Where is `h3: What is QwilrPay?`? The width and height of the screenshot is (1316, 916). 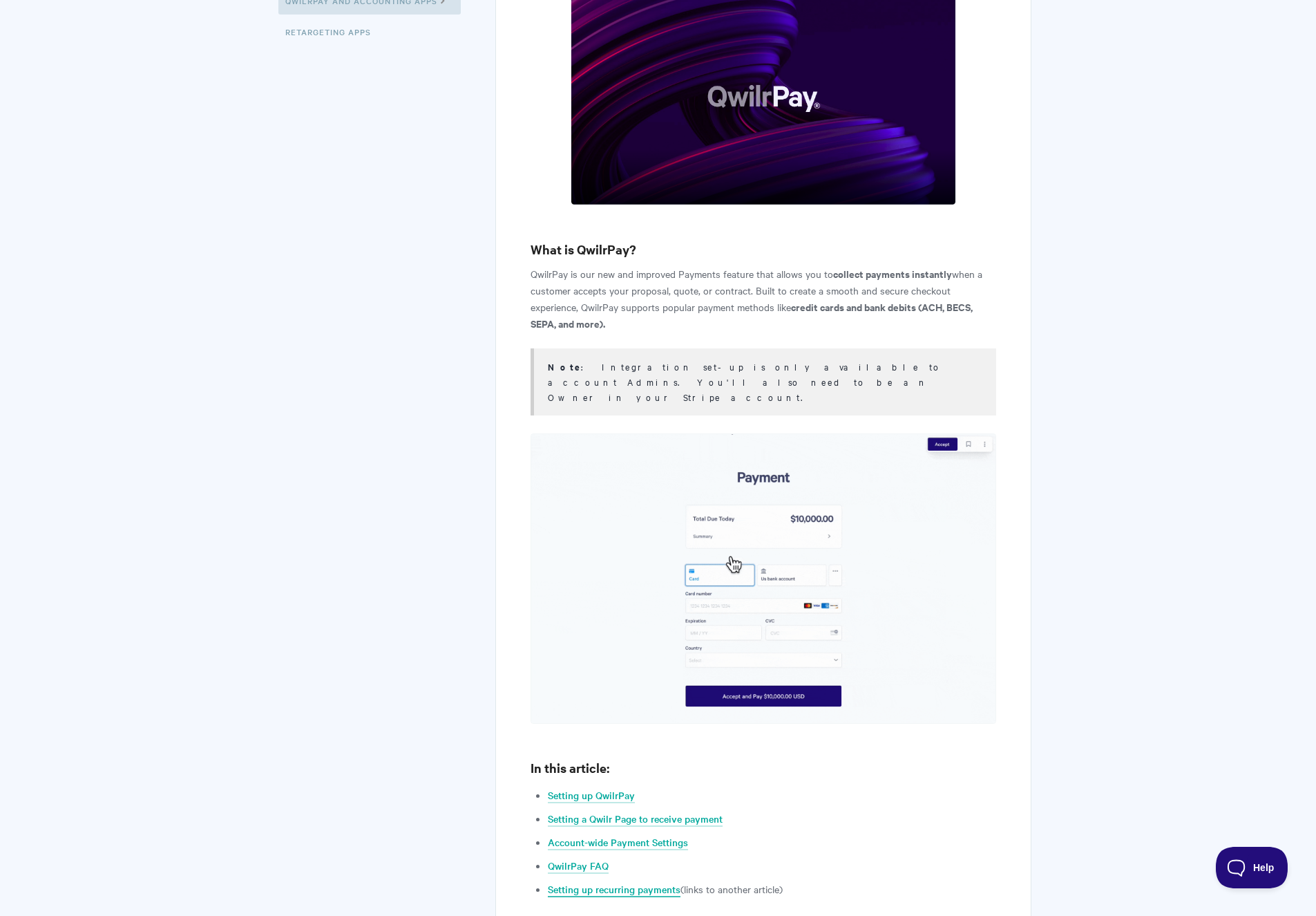 h3: What is QwilrPay? is located at coordinates (763, 250).